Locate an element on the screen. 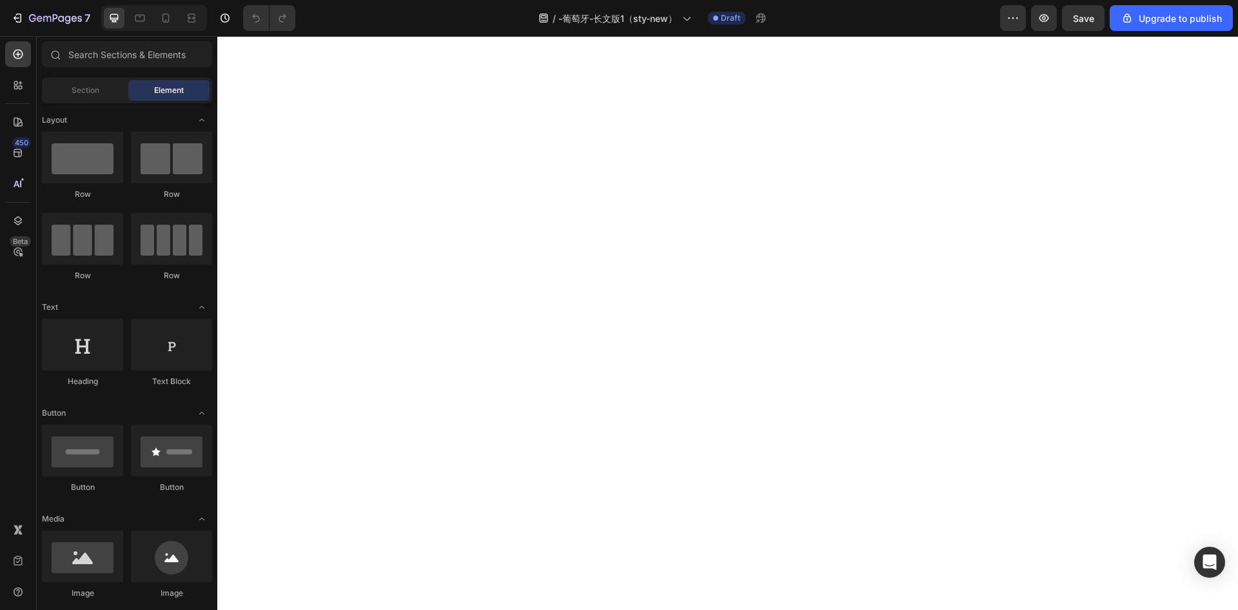 The image size is (1238, 610). div: 450 is located at coordinates (21, 143).